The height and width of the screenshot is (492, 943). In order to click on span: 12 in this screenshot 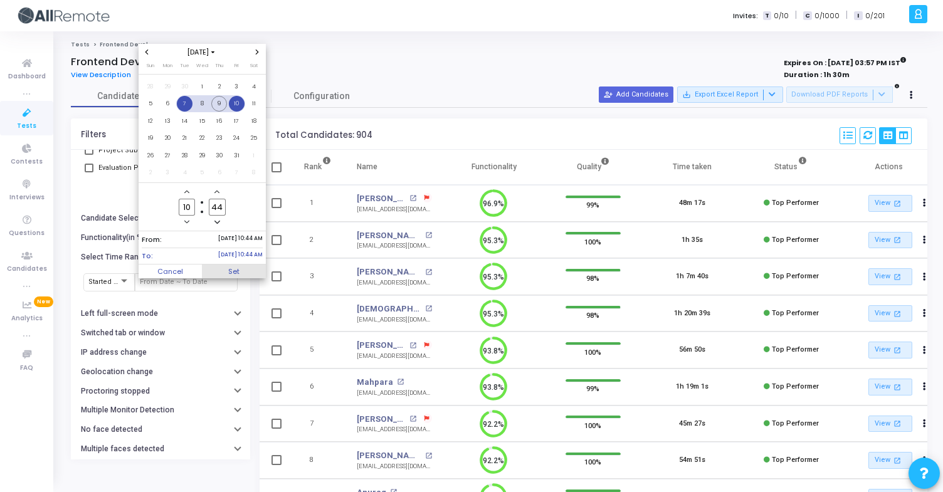, I will do `click(150, 121)`.